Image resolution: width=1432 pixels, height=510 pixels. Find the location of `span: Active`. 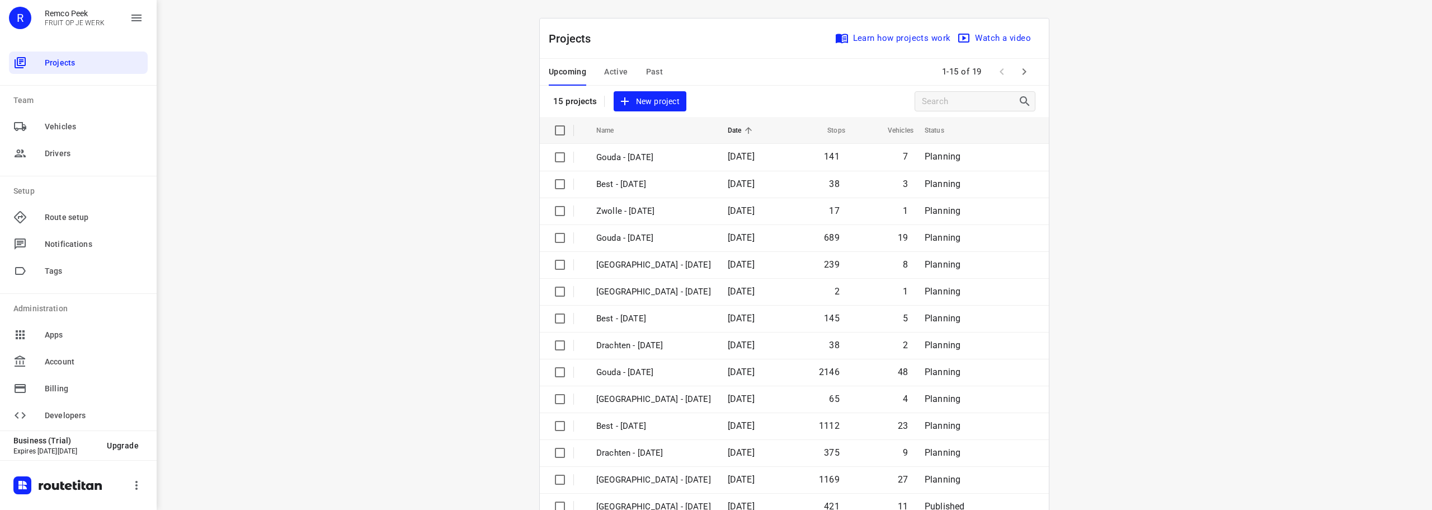

span: Active is located at coordinates (616, 72).